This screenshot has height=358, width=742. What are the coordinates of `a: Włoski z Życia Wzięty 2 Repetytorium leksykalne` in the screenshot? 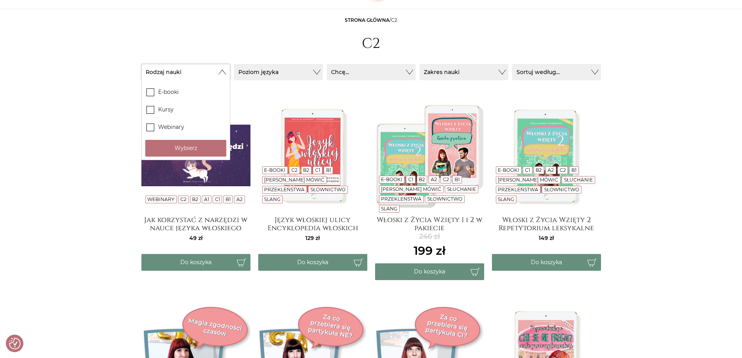 It's located at (547, 224).